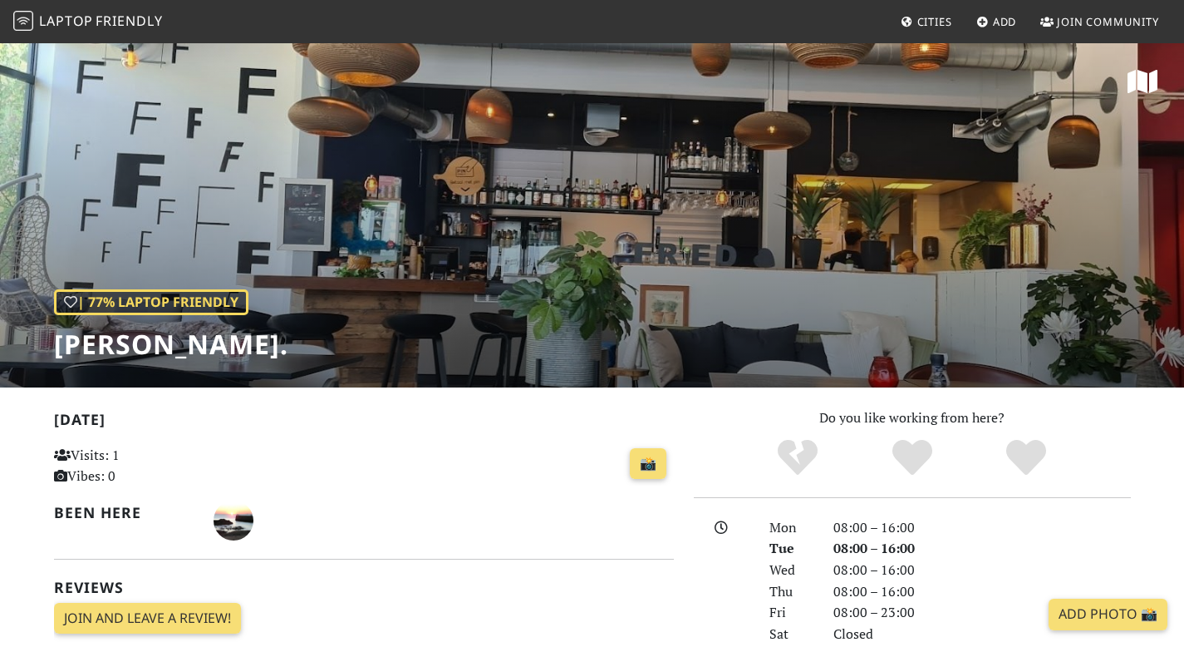 The width and height of the screenshot is (1184, 647). Describe the element at coordinates (798, 458) in the screenshot. I see `div: No` at that location.